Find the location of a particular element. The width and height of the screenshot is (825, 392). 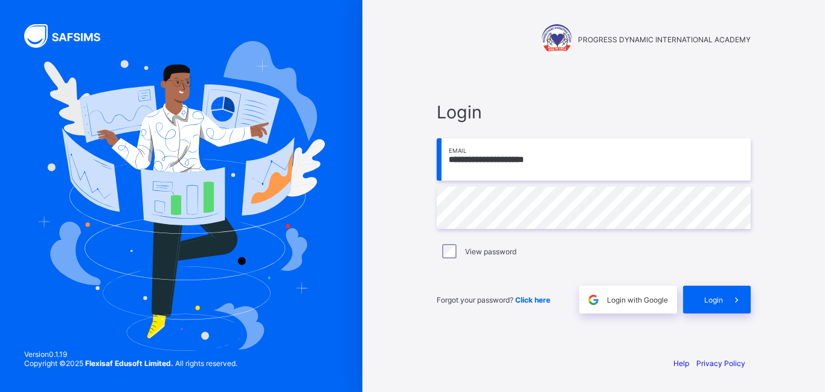

span: Copyright © 2025 All rights reserved. is located at coordinates (131, 363).